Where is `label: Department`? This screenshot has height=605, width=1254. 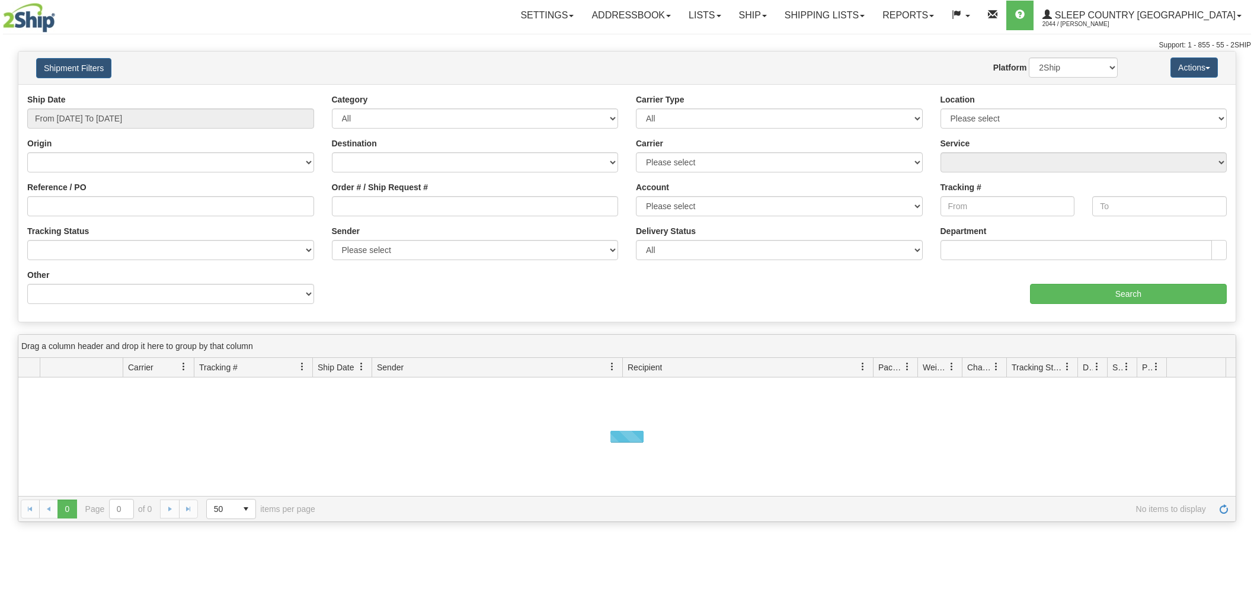 label: Department is located at coordinates (963, 231).